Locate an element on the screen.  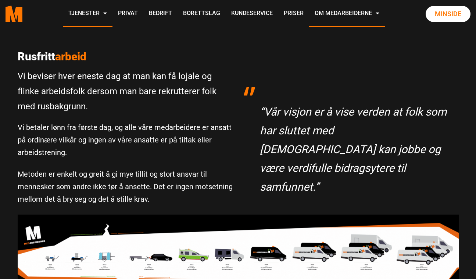
a: Privat is located at coordinates (128, 14).